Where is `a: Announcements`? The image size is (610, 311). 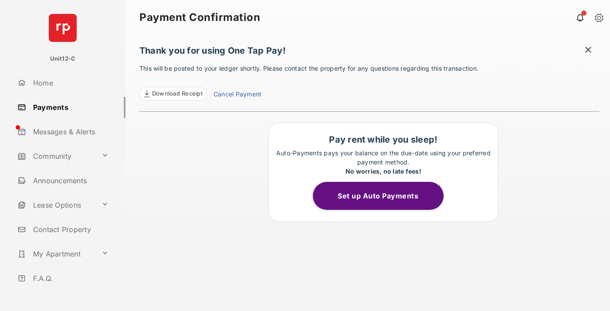
a: Announcements is located at coordinates (70, 181).